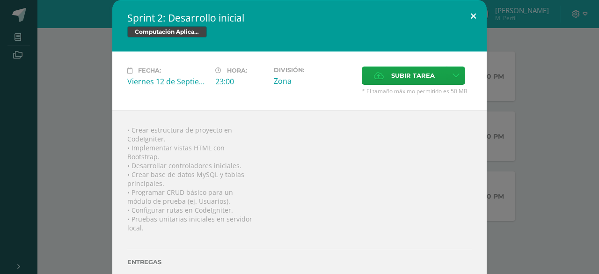  Describe the element at coordinates (299, 261) in the screenshot. I see `label: Entregas` at that location.